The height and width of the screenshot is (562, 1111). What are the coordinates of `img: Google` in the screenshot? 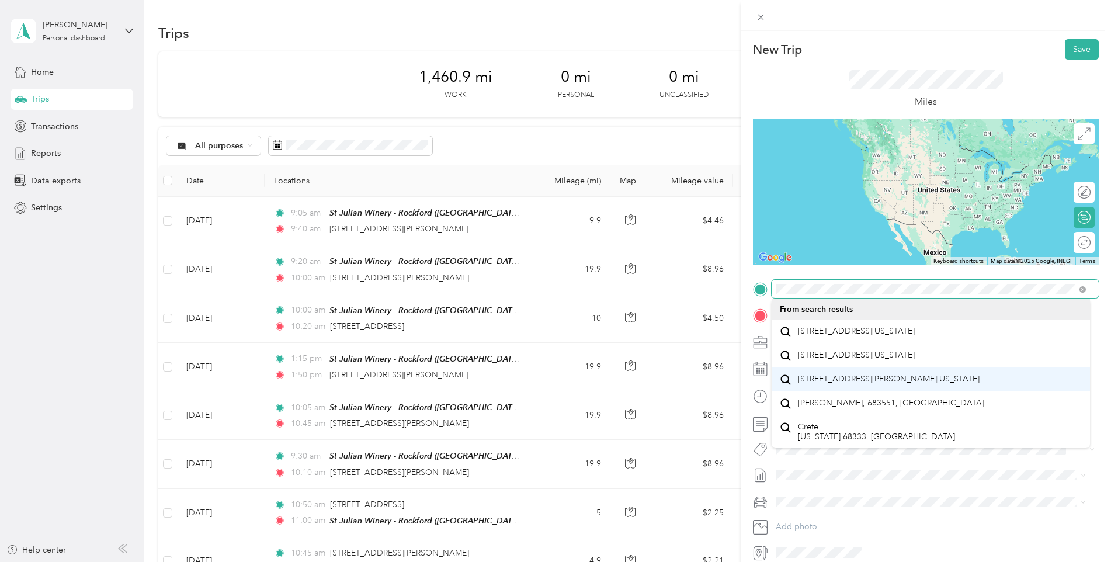 It's located at (775, 258).